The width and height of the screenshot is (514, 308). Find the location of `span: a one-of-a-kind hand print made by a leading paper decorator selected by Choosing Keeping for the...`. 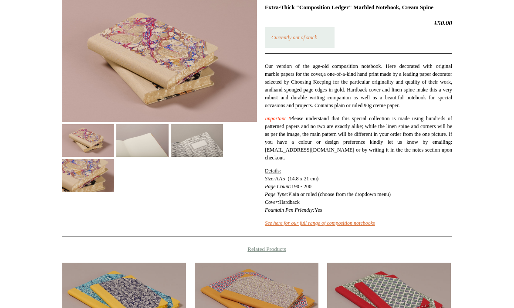

span: a one-of-a-kind hand print made by a leading paper decorator selected by Choosing Keeping for the... is located at coordinates (358, 78).